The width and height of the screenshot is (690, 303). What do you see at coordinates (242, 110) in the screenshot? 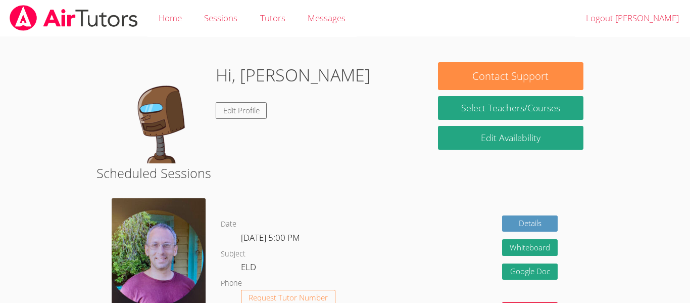
I see `a: Edit Profile` at bounding box center [242, 110].